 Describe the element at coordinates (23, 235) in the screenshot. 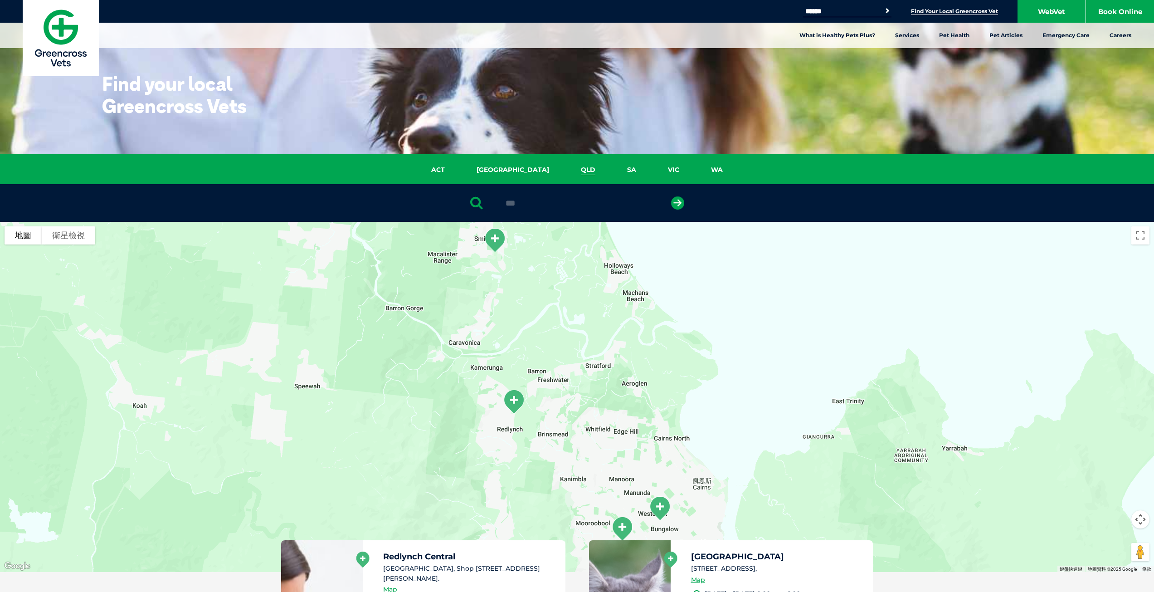

I see `button: 顯示街道地圖` at that location.